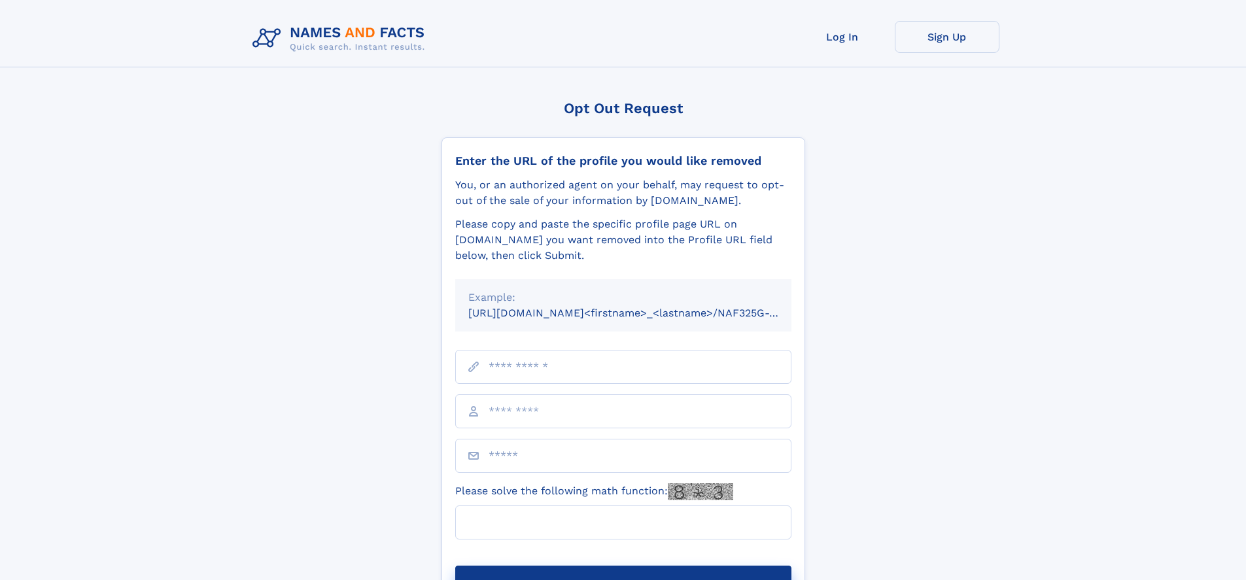 The width and height of the screenshot is (1246, 580). I want to click on img: Logo Names and Facts, so click(341, 39).